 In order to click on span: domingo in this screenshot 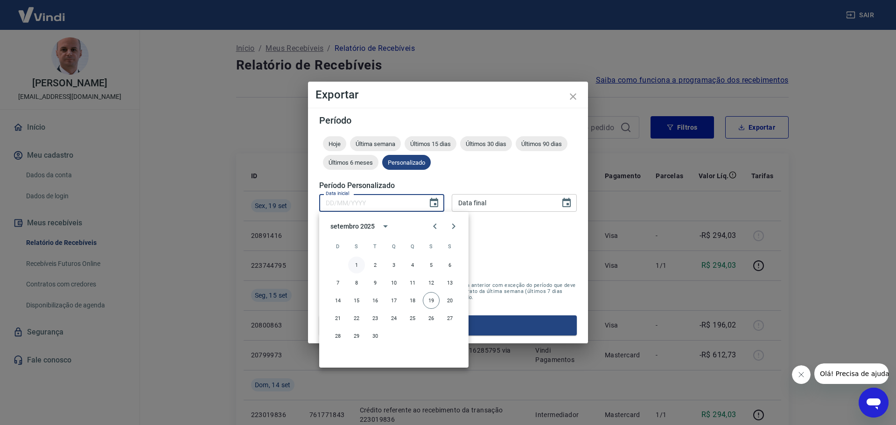, I will do `click(338, 246)`.